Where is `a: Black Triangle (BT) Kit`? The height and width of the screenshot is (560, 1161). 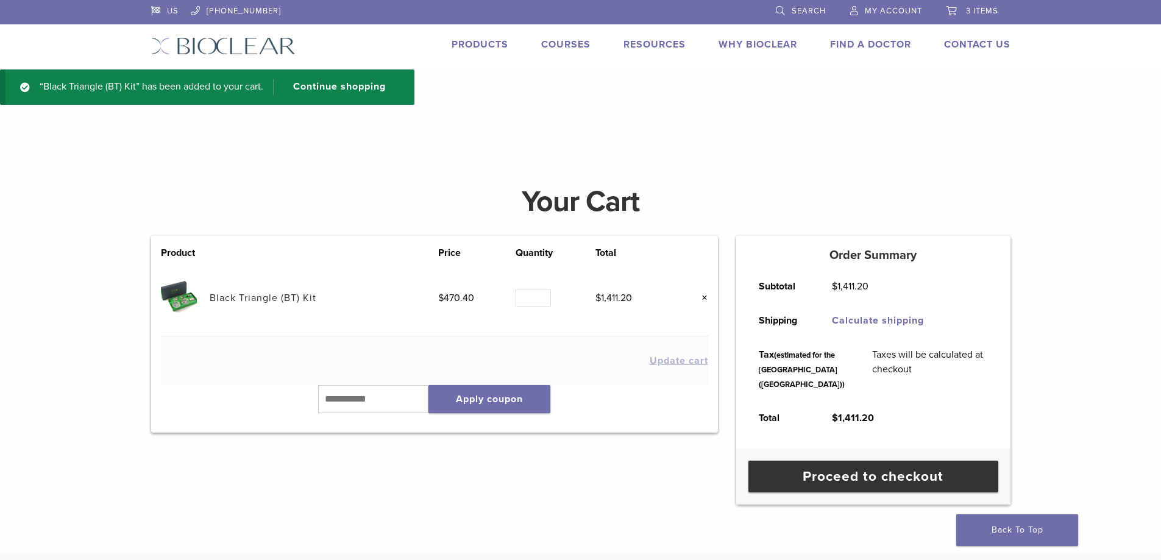
a: Black Triangle (BT) Kit is located at coordinates (263, 298).